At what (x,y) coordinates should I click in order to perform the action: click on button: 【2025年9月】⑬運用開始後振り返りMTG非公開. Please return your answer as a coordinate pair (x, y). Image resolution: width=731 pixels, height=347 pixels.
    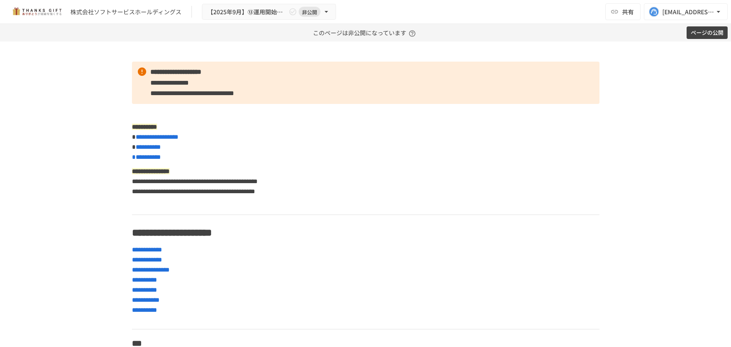
    Looking at the image, I should click on (269, 12).